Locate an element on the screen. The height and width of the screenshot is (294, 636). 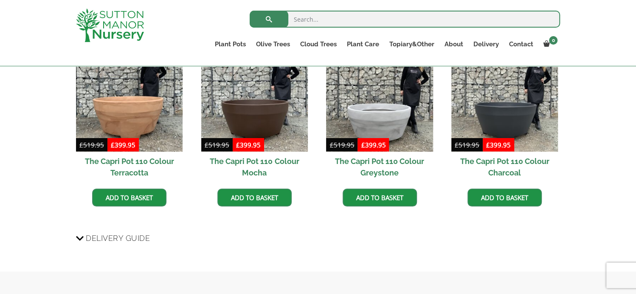
img: The Capri Pot 110 Colour Greystone is located at coordinates (379, 98).